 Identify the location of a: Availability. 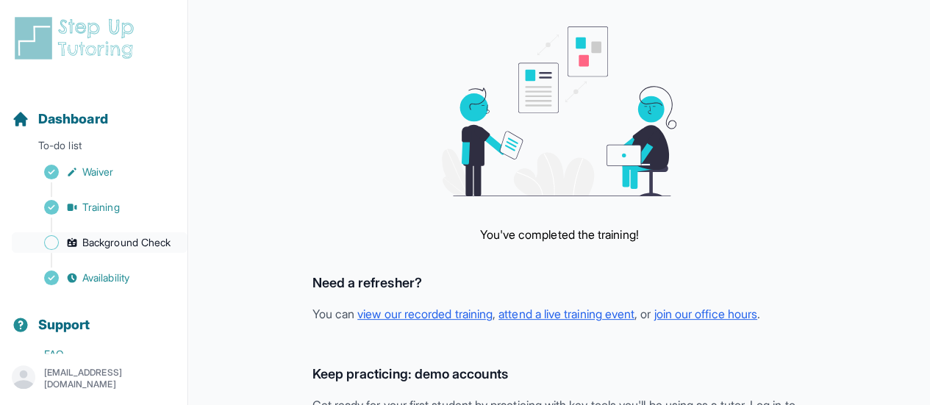
(99, 278).